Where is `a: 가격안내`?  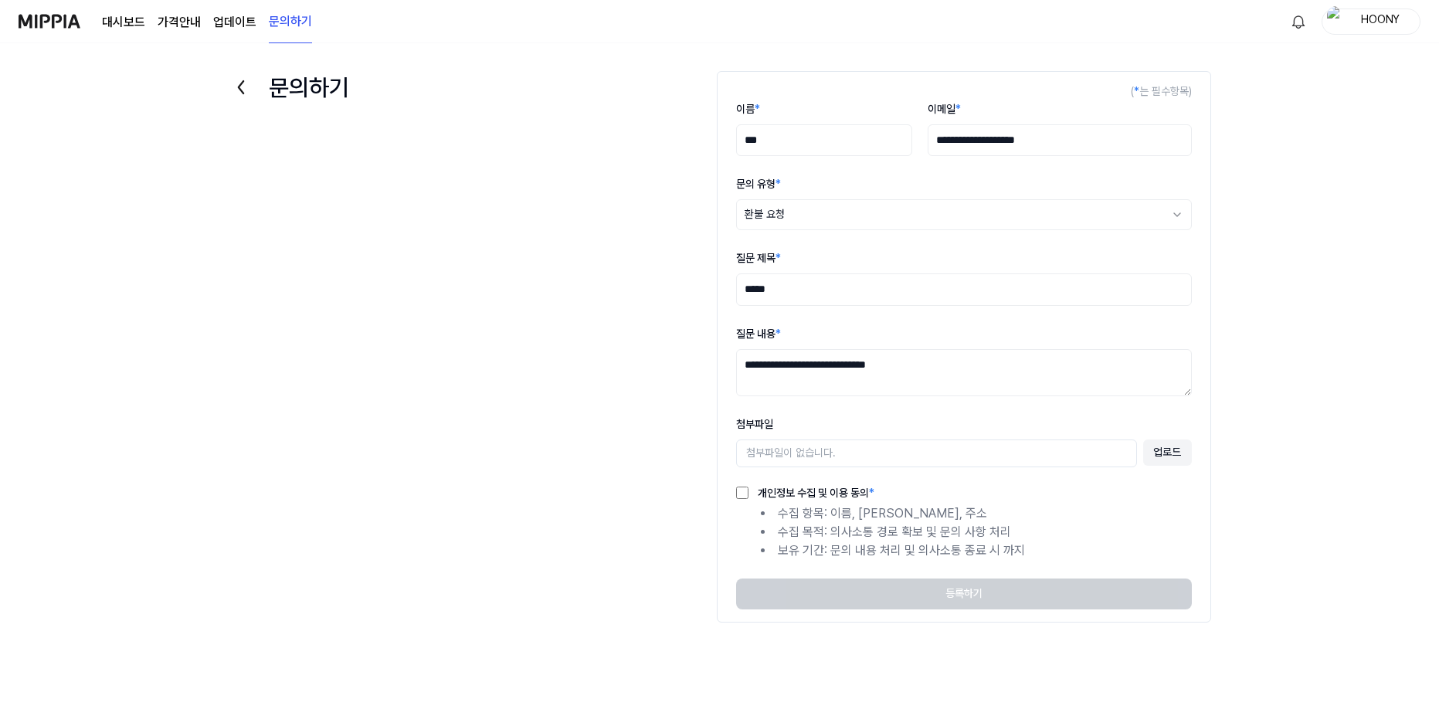 a: 가격안내 is located at coordinates (179, 22).